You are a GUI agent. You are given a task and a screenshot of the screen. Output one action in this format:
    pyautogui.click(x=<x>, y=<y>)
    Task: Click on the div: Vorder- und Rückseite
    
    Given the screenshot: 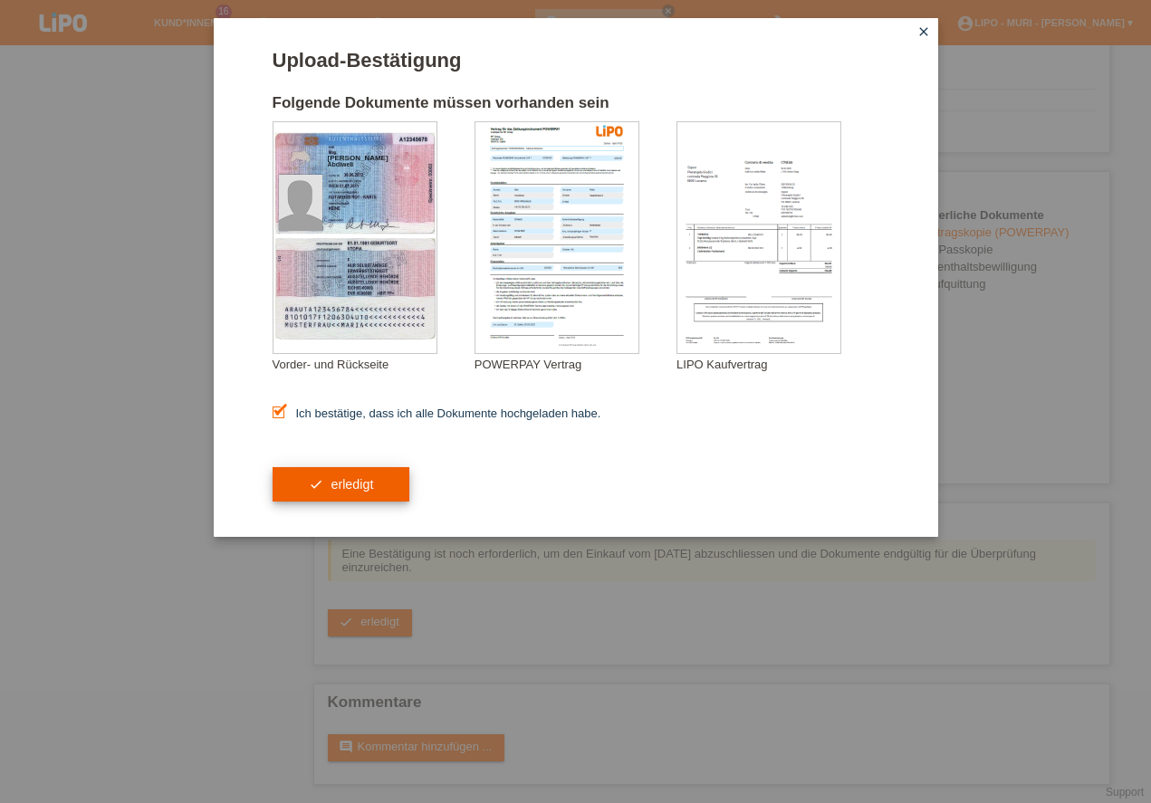 What is the action you would take?
    pyautogui.click(x=373, y=364)
    